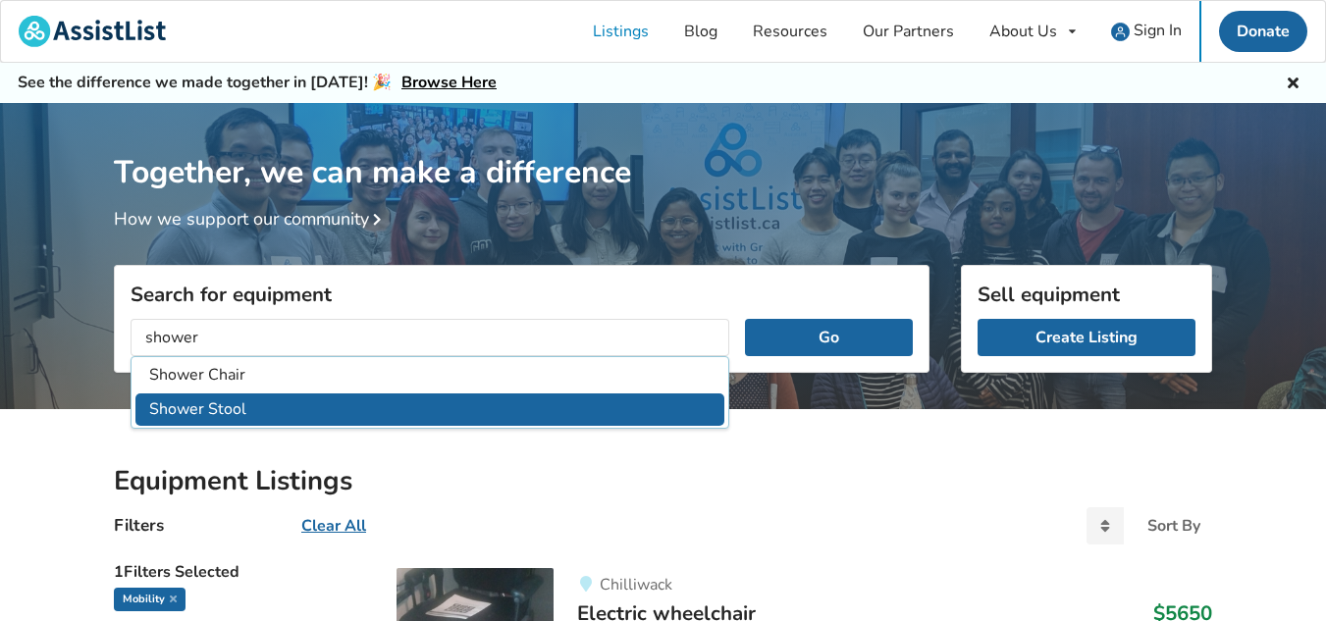 The width and height of the screenshot is (1326, 621). What do you see at coordinates (662, 481) in the screenshot?
I see `h2: Equipment Listings` at bounding box center [662, 481].